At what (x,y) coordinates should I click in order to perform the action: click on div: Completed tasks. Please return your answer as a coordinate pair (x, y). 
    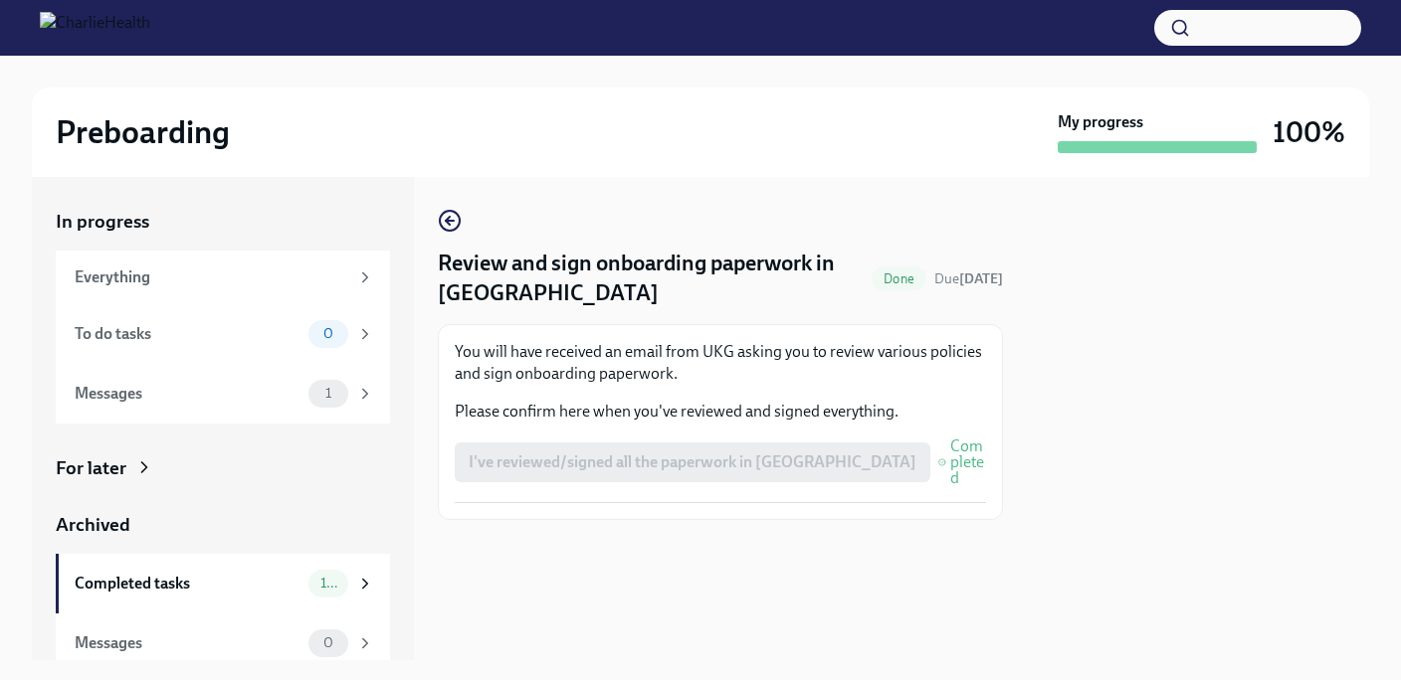
    Looking at the image, I should click on (187, 584).